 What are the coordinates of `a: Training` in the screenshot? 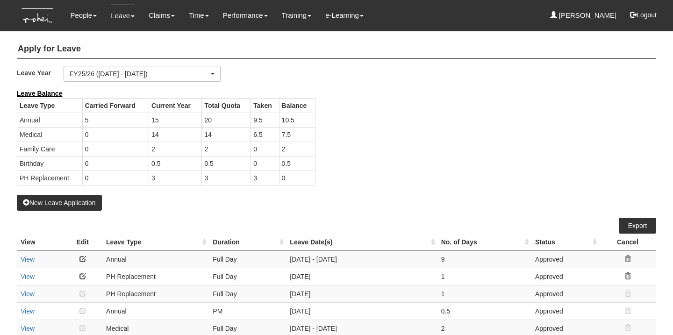 It's located at (297, 15).